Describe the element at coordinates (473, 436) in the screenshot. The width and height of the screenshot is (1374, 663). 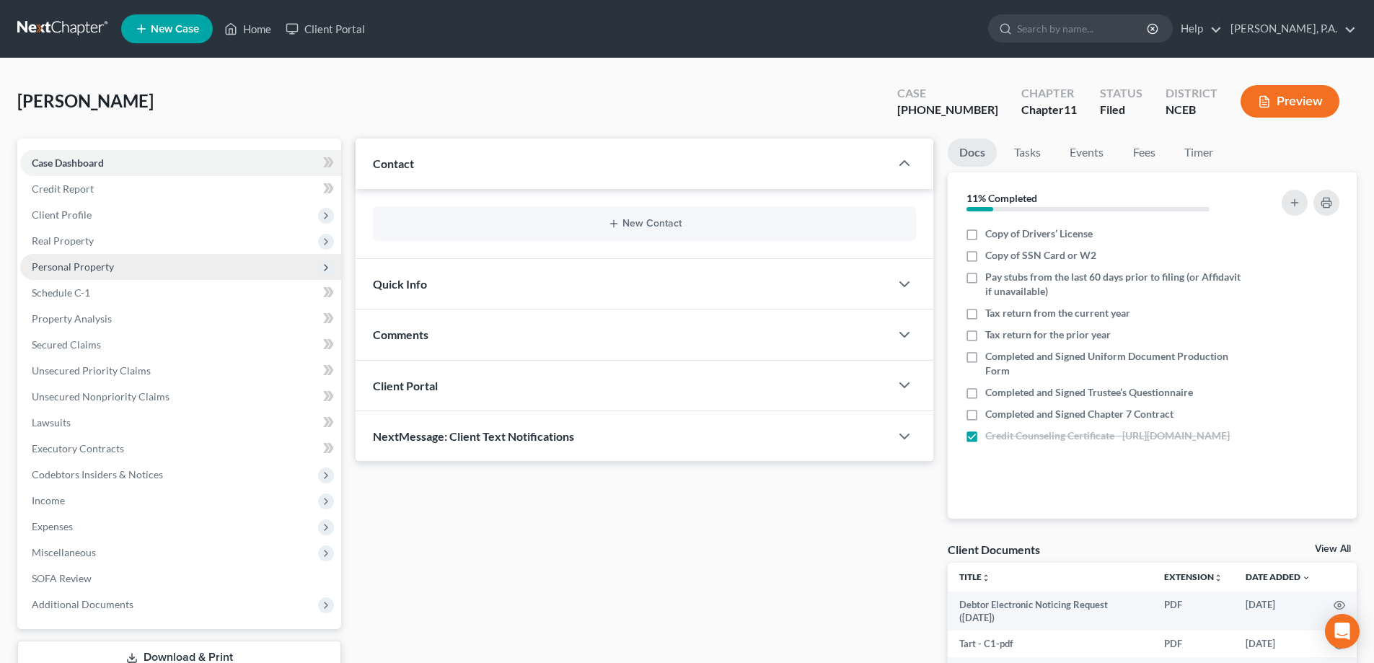
I see `span: NextMessage: Client Text Notifications` at that location.